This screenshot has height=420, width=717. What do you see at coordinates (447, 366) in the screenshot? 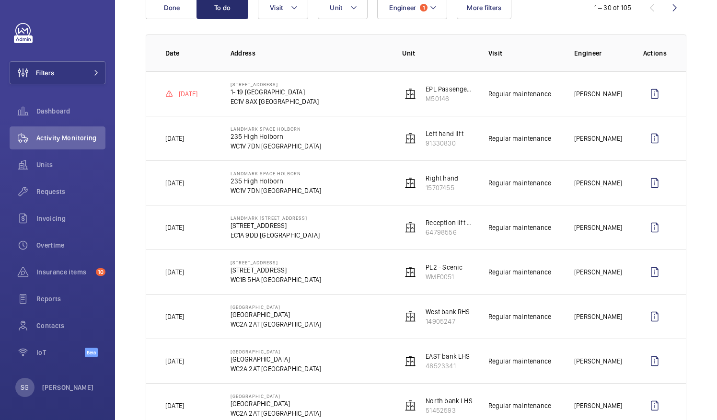
I see `p: 48523341` at bounding box center [447, 366].